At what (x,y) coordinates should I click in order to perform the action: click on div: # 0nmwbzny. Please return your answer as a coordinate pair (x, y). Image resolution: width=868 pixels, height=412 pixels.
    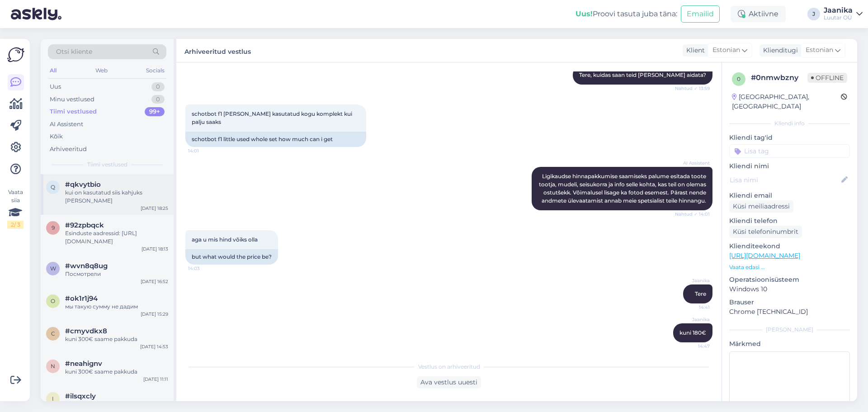
    Looking at the image, I should click on (779, 78).